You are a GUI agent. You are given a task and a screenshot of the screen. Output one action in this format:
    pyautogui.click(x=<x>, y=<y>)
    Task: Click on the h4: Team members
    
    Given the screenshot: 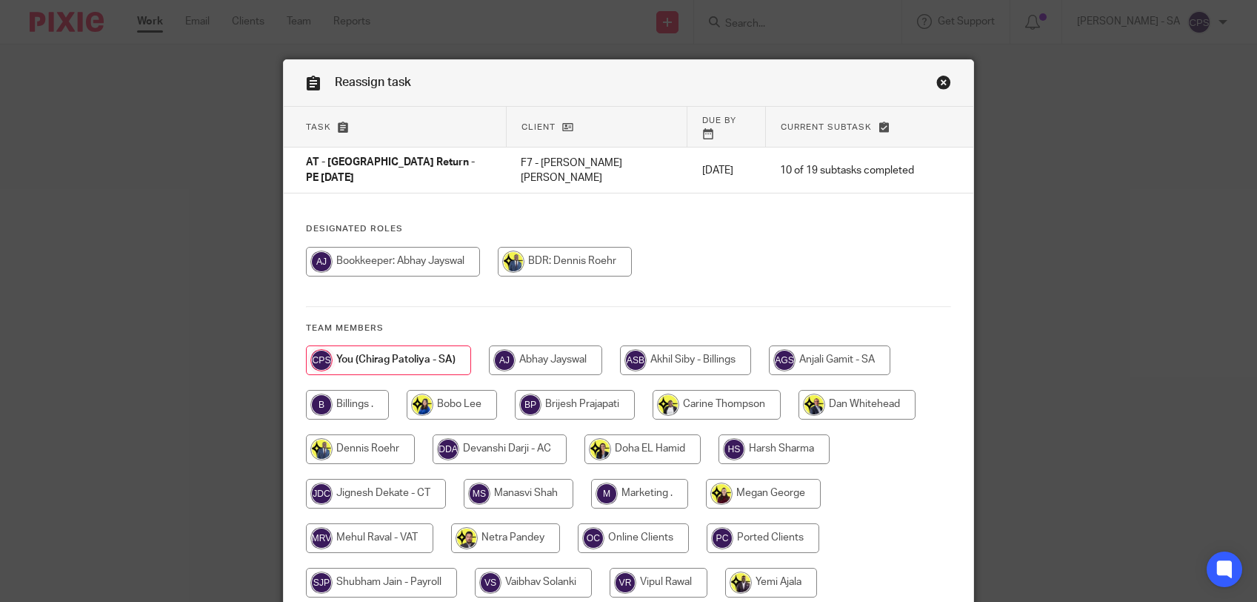 What is the action you would take?
    pyautogui.click(x=628, y=328)
    